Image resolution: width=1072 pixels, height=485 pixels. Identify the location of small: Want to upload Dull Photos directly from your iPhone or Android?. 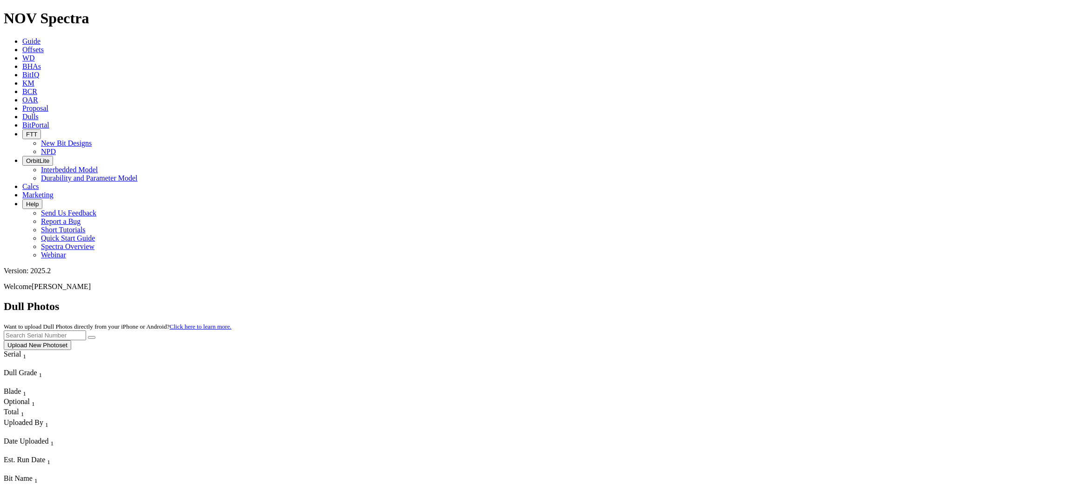
(117, 326).